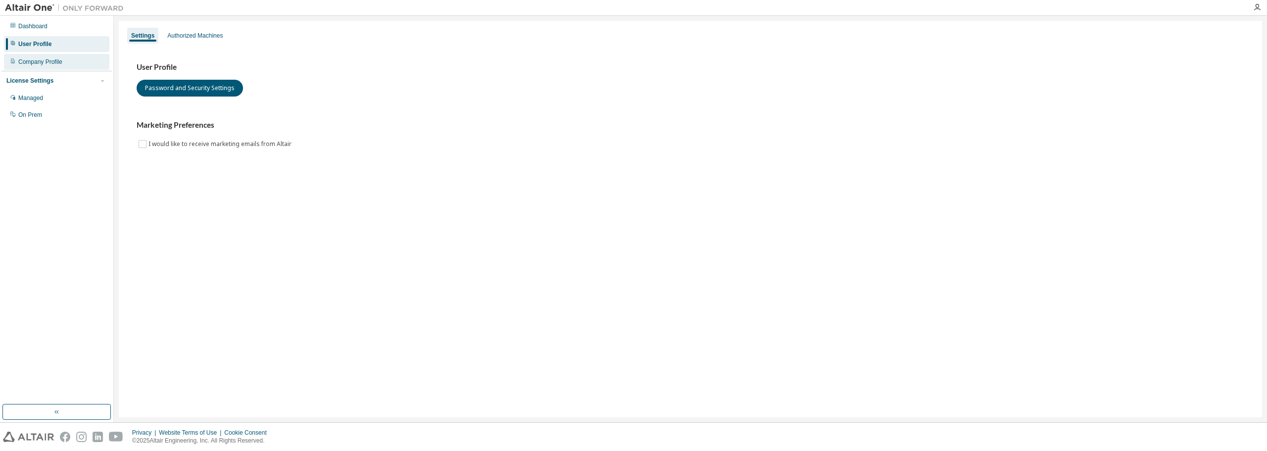 The image size is (1267, 451). What do you see at coordinates (192, 433) in the screenshot?
I see `div: Website Terms of Use` at bounding box center [192, 433].